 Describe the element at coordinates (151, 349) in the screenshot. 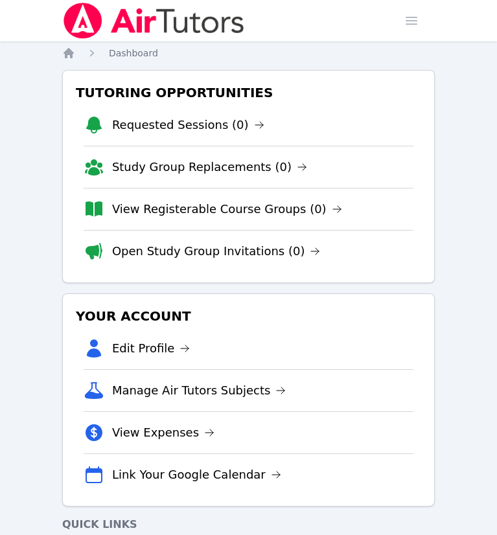

I see `a: Edit Profile` at that location.